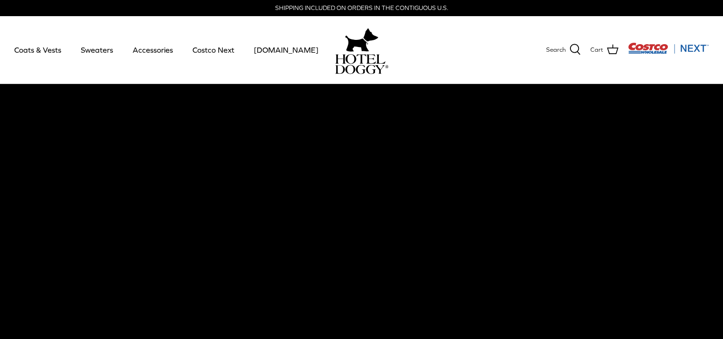 This screenshot has height=339, width=723. Describe the element at coordinates (668, 48) in the screenshot. I see `img: Costco Next` at that location.